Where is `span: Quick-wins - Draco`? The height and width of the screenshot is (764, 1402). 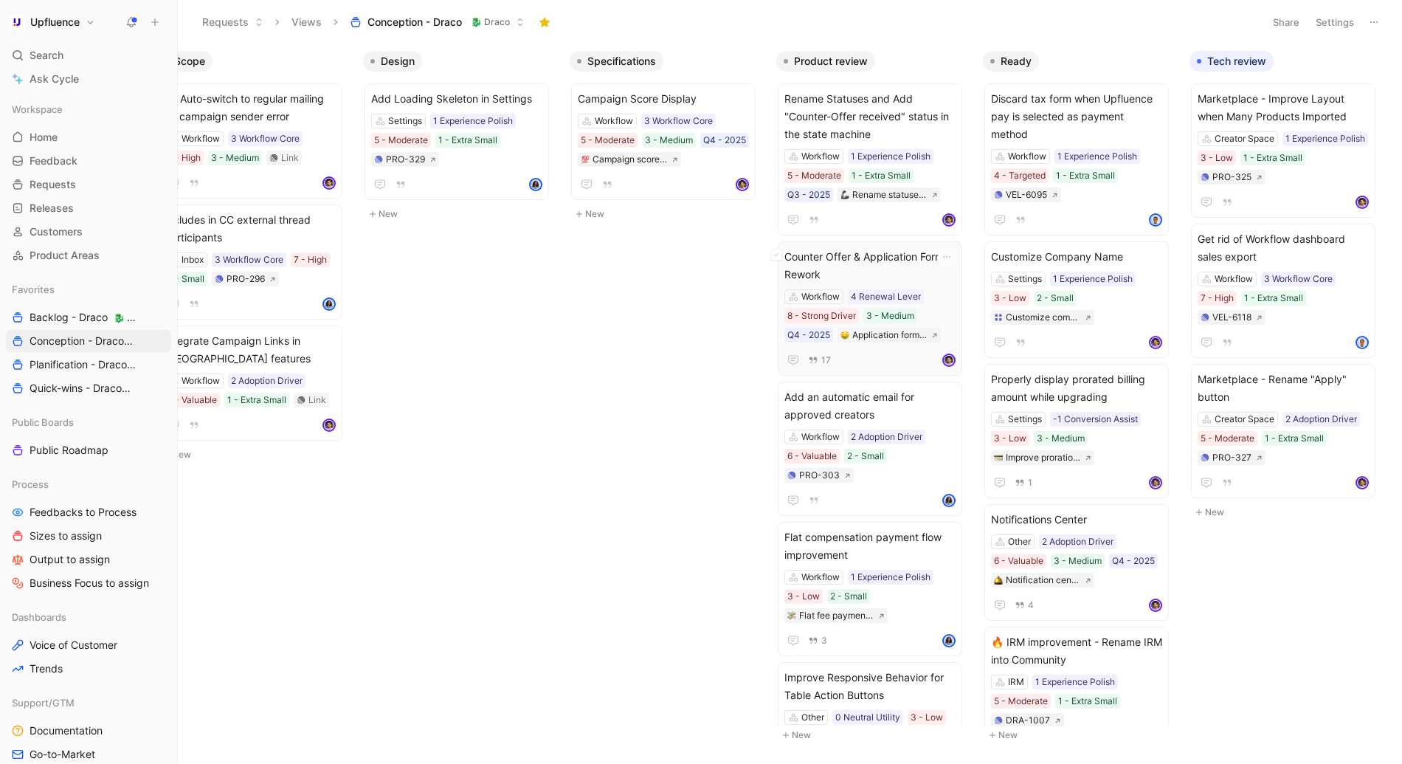
span: Quick-wins - Draco is located at coordinates (84, 388).